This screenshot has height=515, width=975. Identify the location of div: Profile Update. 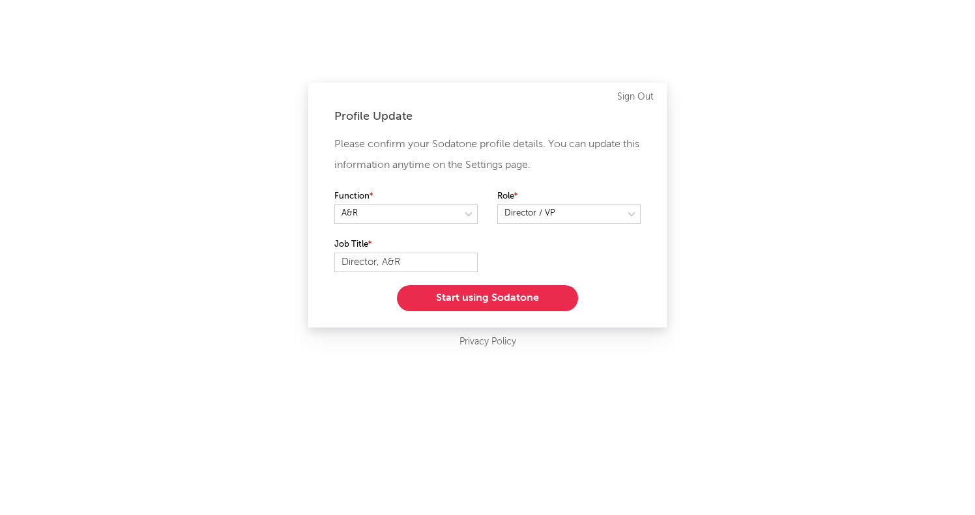
(487, 117).